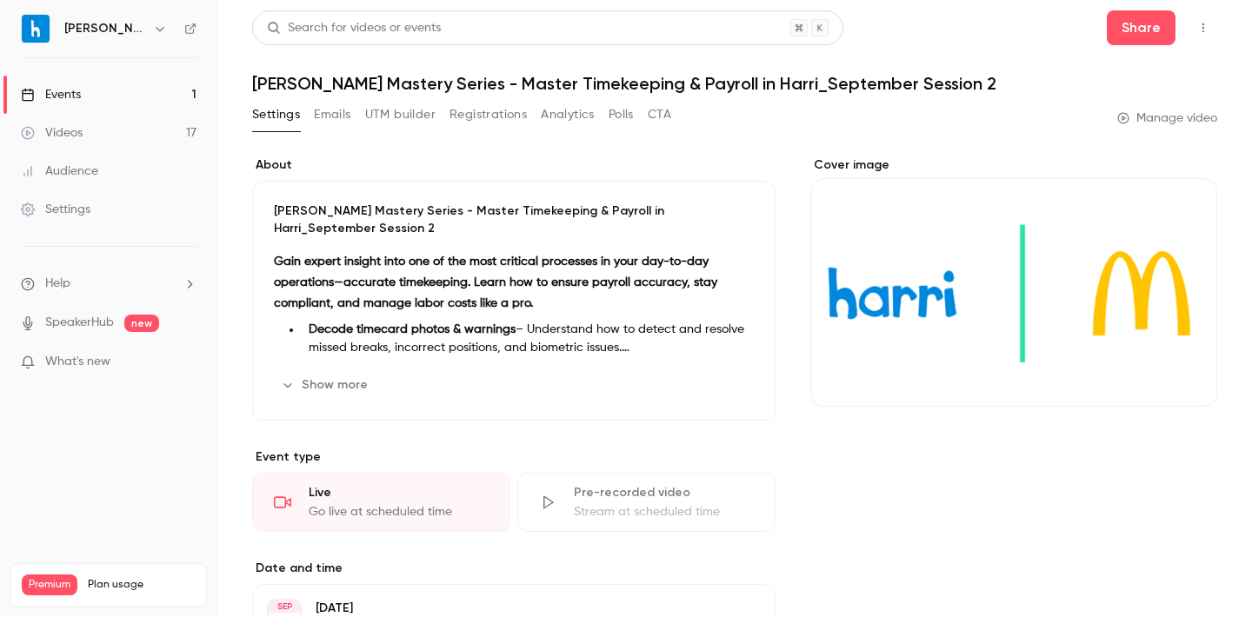  What do you see at coordinates (284, 607) in the screenshot?
I see `div: SEP` at bounding box center [284, 607].